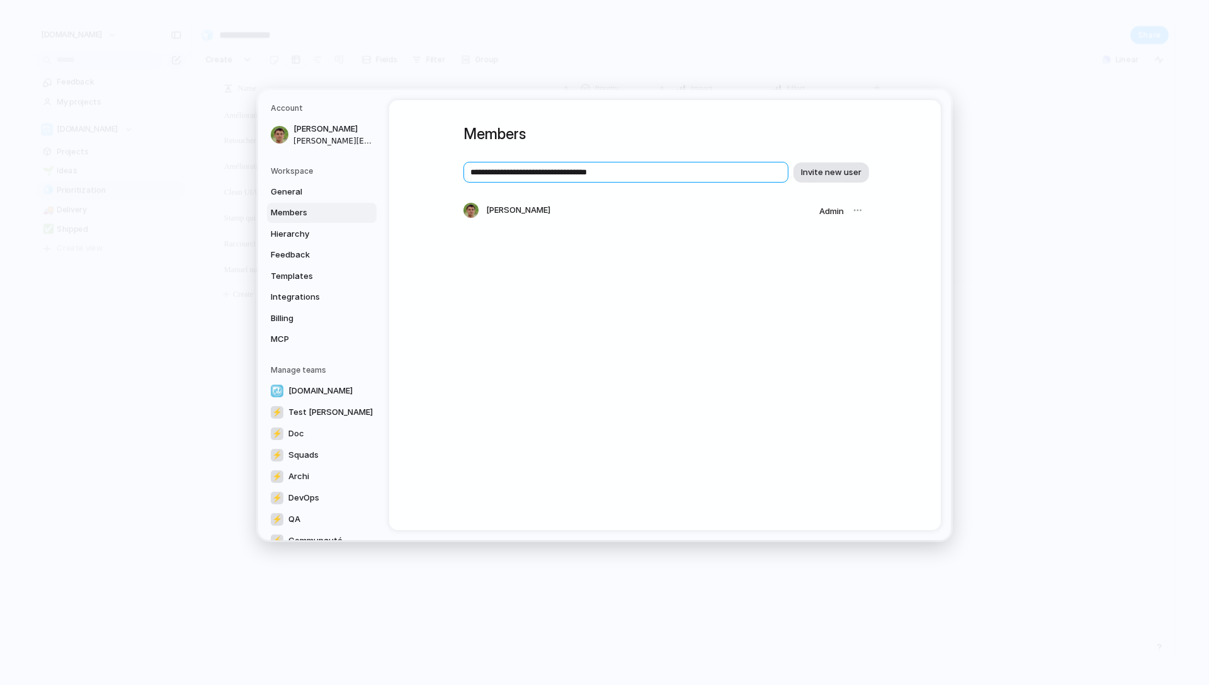 Image resolution: width=1209 pixels, height=685 pixels. What do you see at coordinates (324, 171) in the screenshot?
I see `h5: Workspace` at bounding box center [324, 171].